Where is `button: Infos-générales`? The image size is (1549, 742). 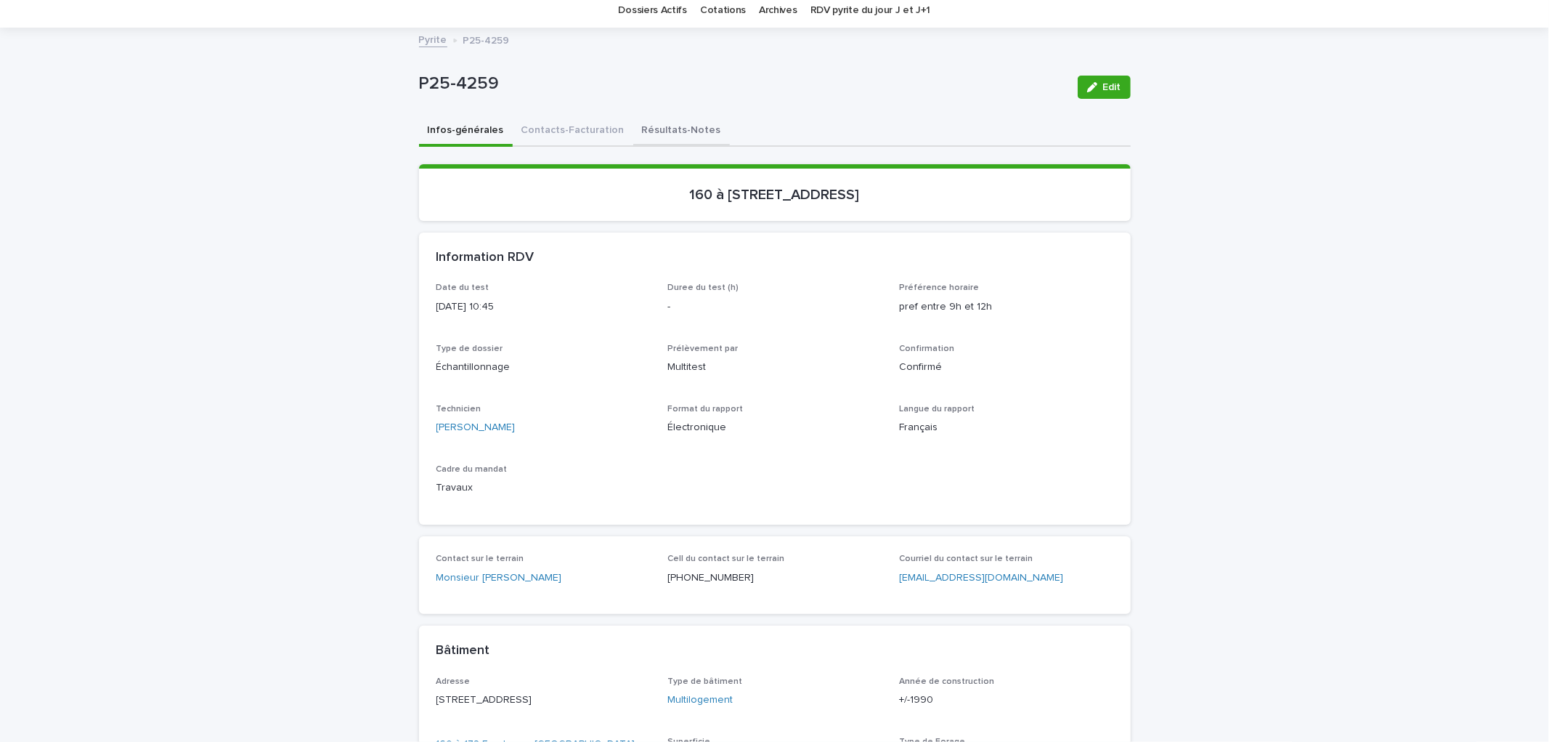 button: Infos-générales is located at coordinates (466, 131).